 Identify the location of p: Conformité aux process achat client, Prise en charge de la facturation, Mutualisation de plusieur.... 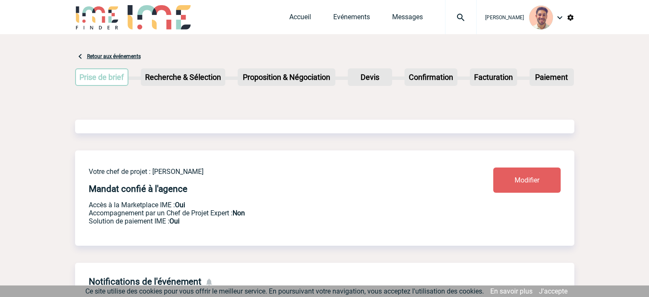
(266, 221).